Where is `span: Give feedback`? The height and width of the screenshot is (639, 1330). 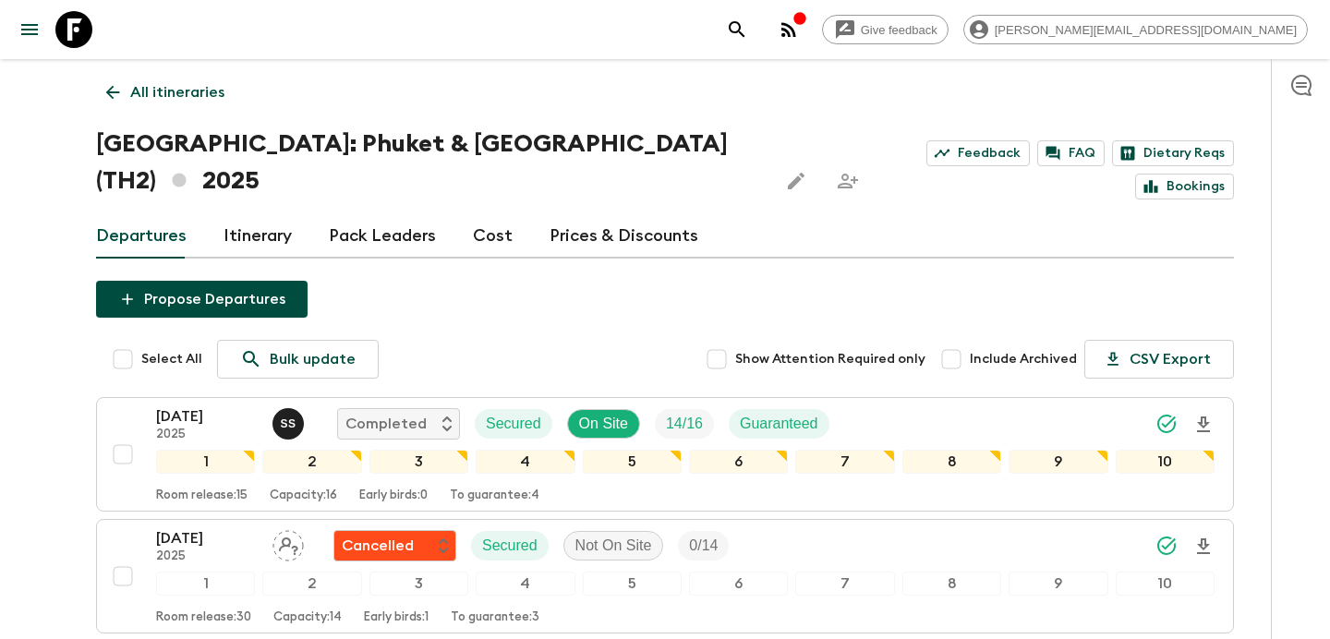 span: Give feedback is located at coordinates (899, 30).